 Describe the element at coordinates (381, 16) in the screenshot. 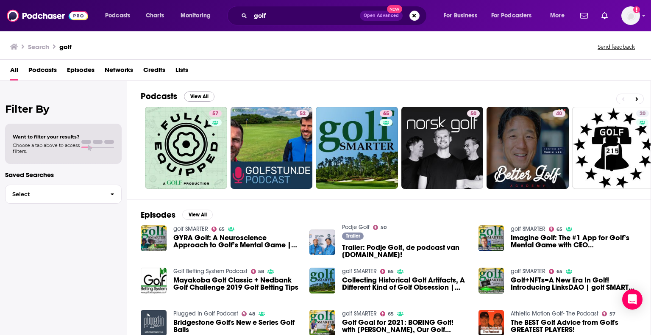

I see `span: Open Advanced` at that location.